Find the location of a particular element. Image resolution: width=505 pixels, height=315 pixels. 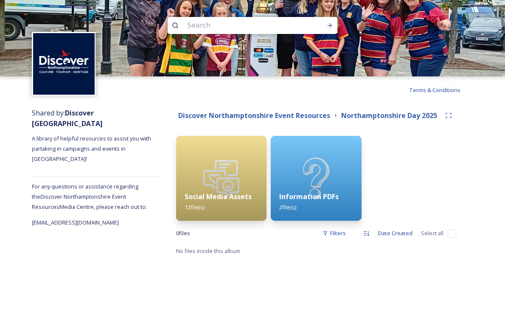

span: Select all is located at coordinates (432, 233).